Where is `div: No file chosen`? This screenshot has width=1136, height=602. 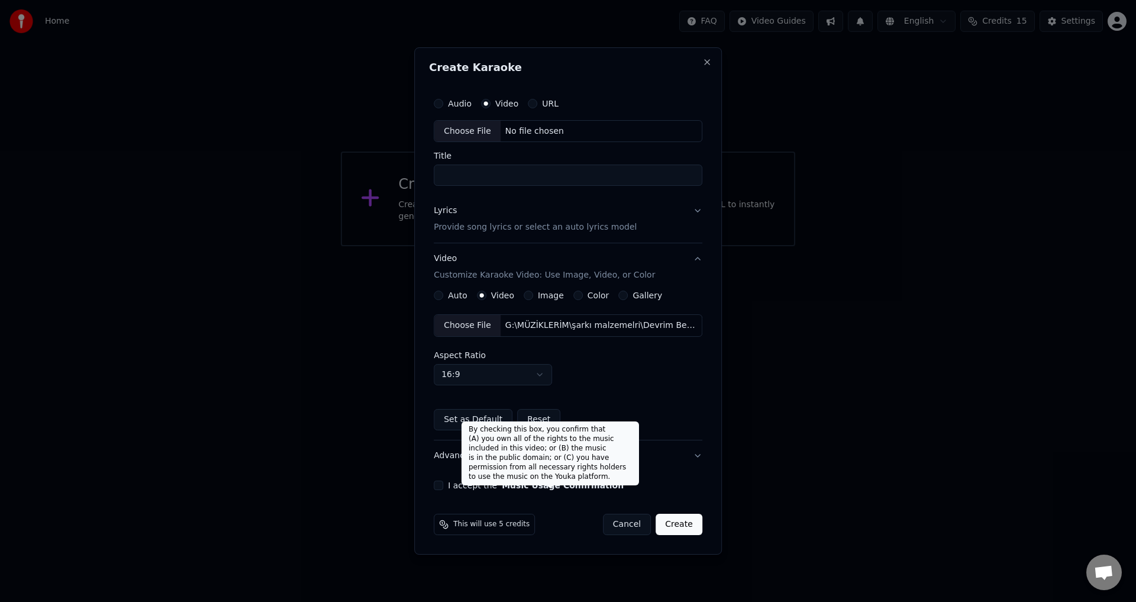 div: No file chosen is located at coordinates (534, 131).